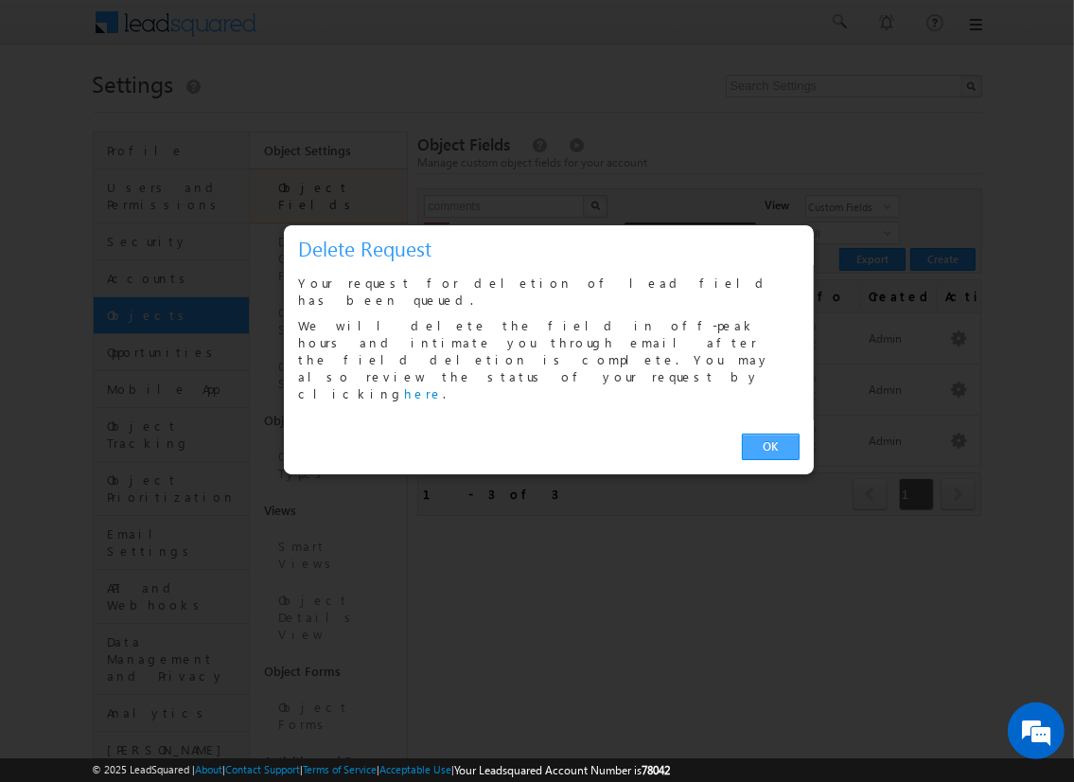 The height and width of the screenshot is (782, 1074). What do you see at coordinates (416, 769) in the screenshot?
I see `a: Acceptable Use` at bounding box center [416, 769].